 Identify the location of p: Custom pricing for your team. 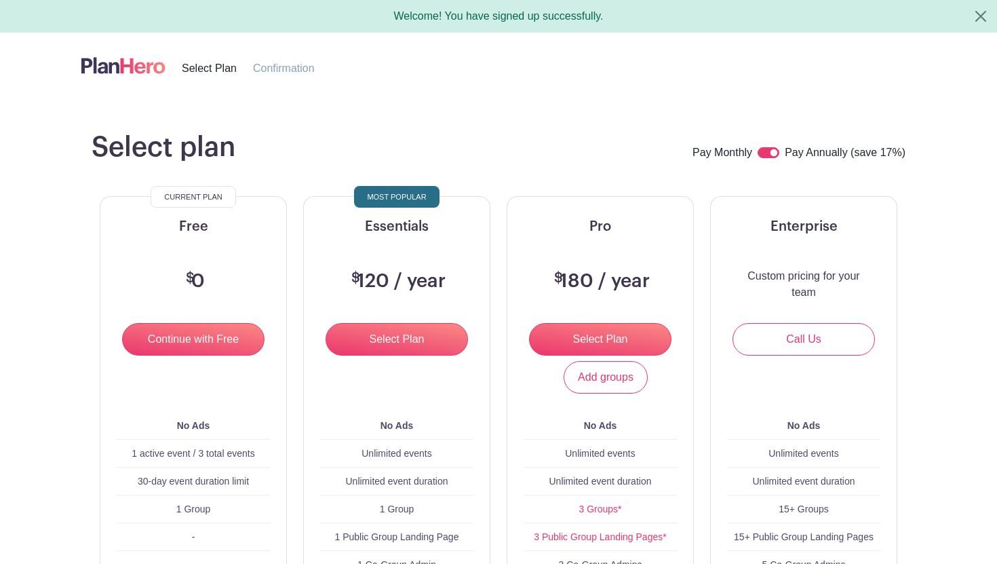
(804, 284).